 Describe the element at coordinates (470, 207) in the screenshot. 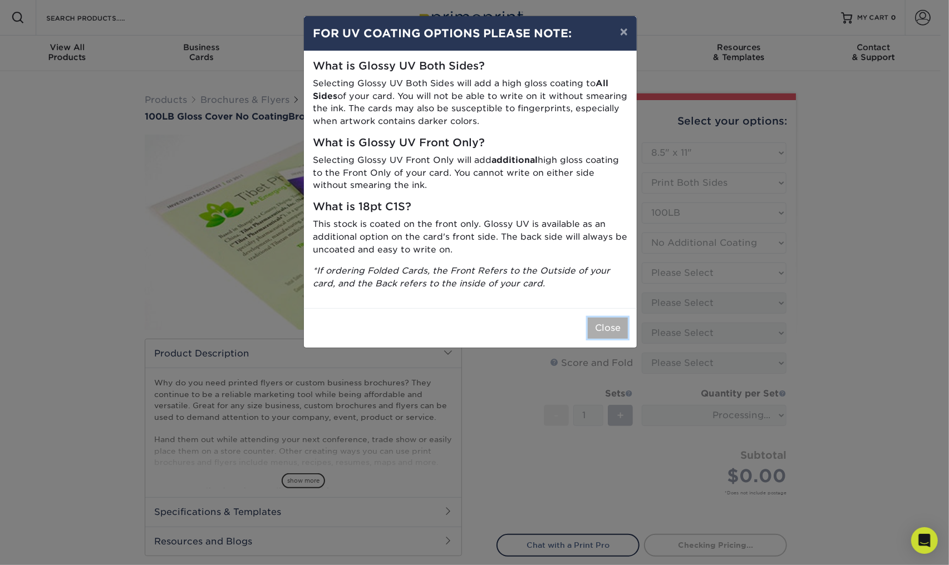

I see `h5: What is 18pt C1S?` at that location.